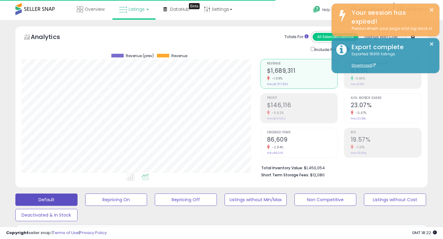 This screenshot has width=443, height=239. What do you see at coordinates (316, 9) in the screenshot?
I see `i: Get Help` at bounding box center [316, 9].